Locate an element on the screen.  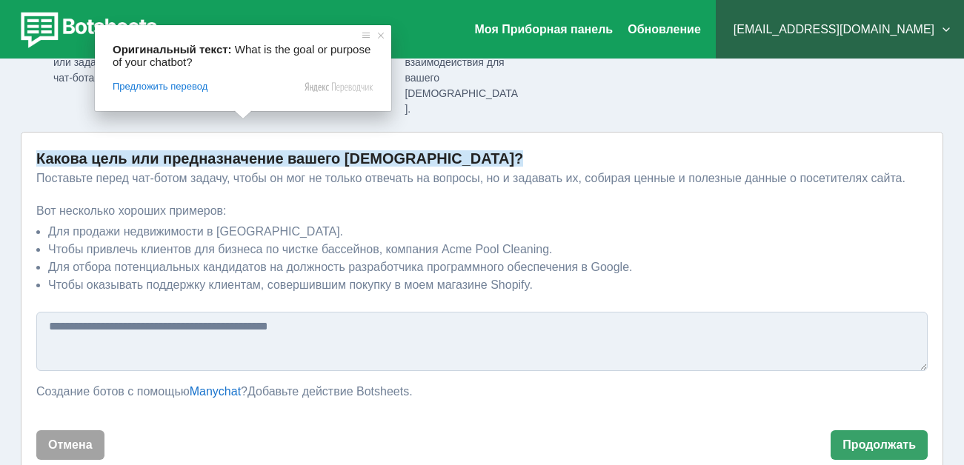
ya-tr-span: Укажите цель или задачу для чат-бота is located at coordinates (90, 62).